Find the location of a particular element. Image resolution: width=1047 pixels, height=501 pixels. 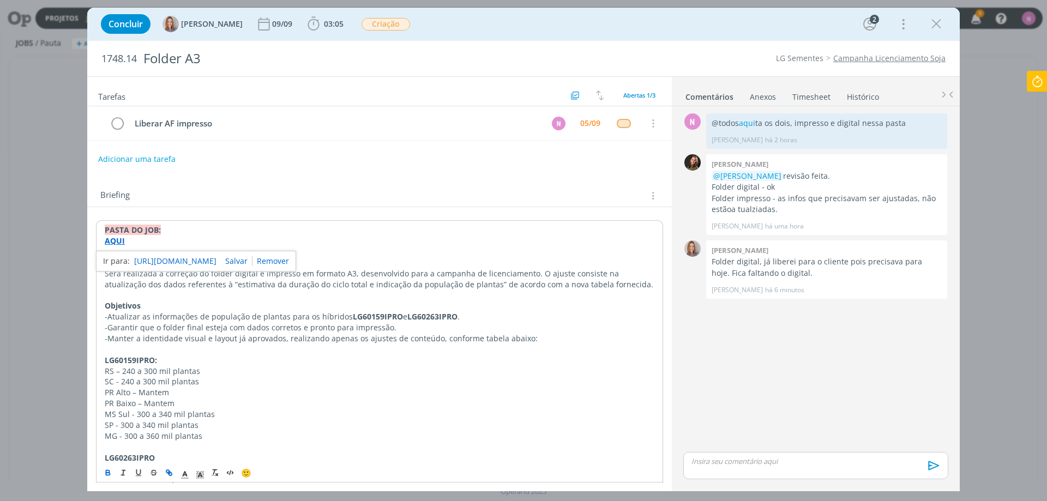

span: Abertas 1/3 is located at coordinates (639, 95).